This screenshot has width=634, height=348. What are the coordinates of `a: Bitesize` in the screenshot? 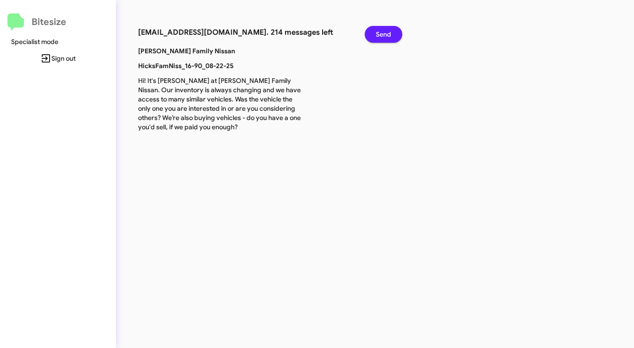 It's located at (37, 22).